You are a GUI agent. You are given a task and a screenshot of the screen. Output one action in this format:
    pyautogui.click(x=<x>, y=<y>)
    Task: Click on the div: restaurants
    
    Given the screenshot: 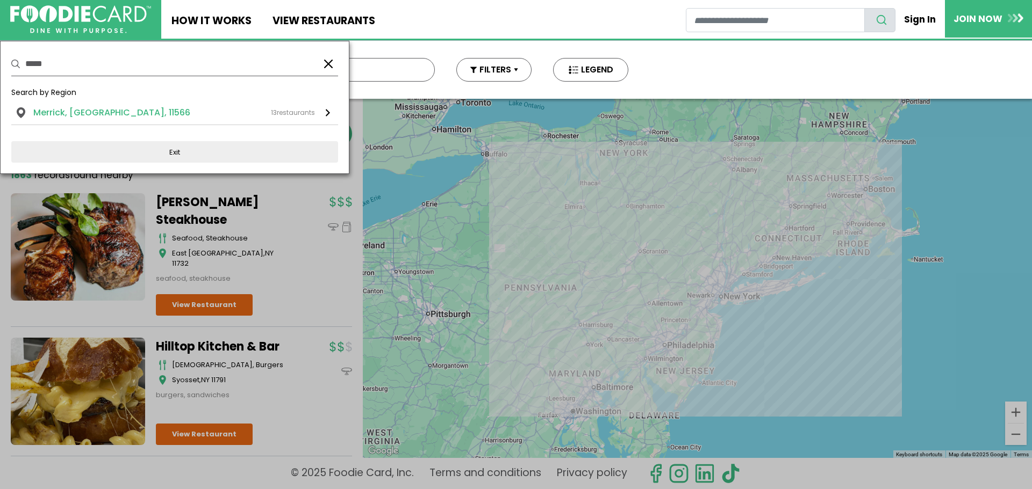 What is the action you would take?
    pyautogui.click(x=293, y=113)
    